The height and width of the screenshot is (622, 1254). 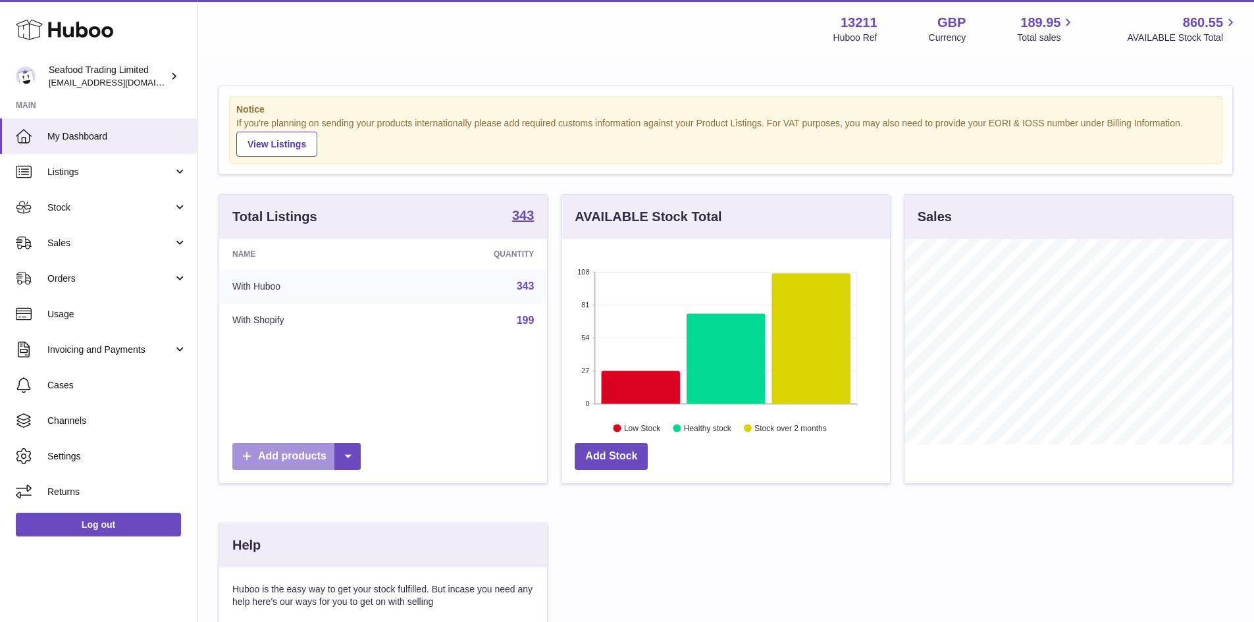 What do you see at coordinates (523, 215) in the screenshot?
I see `strong: 343` at bounding box center [523, 215].